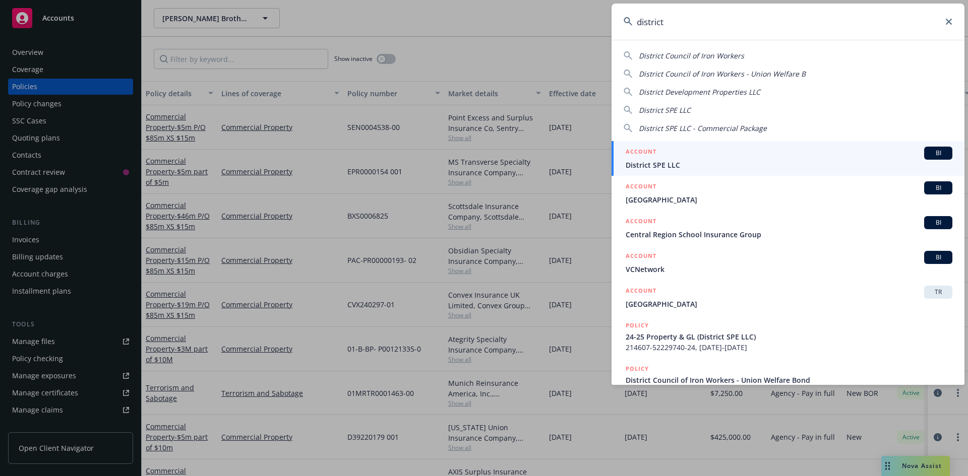 The height and width of the screenshot is (476, 968). What do you see at coordinates (789, 337) in the screenshot?
I see `span: 24-25 Property & GL (District SPE LLC)` at bounding box center [789, 337].